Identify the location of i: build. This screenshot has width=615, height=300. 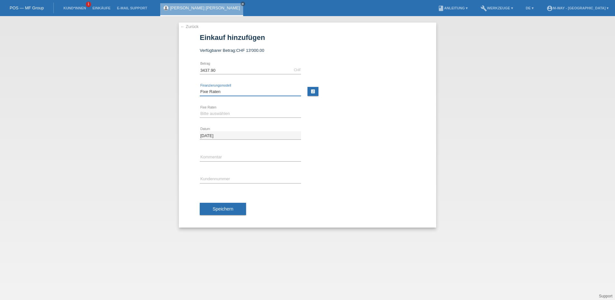
(483, 8).